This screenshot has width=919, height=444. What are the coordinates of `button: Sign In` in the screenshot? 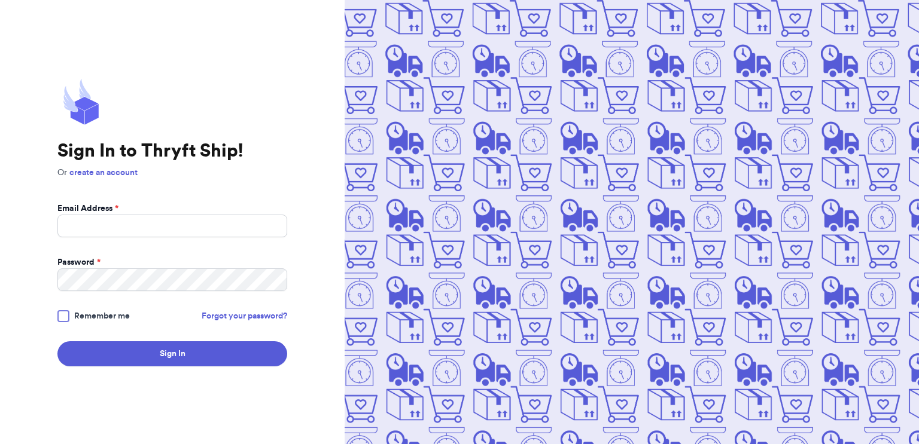 It's located at (172, 354).